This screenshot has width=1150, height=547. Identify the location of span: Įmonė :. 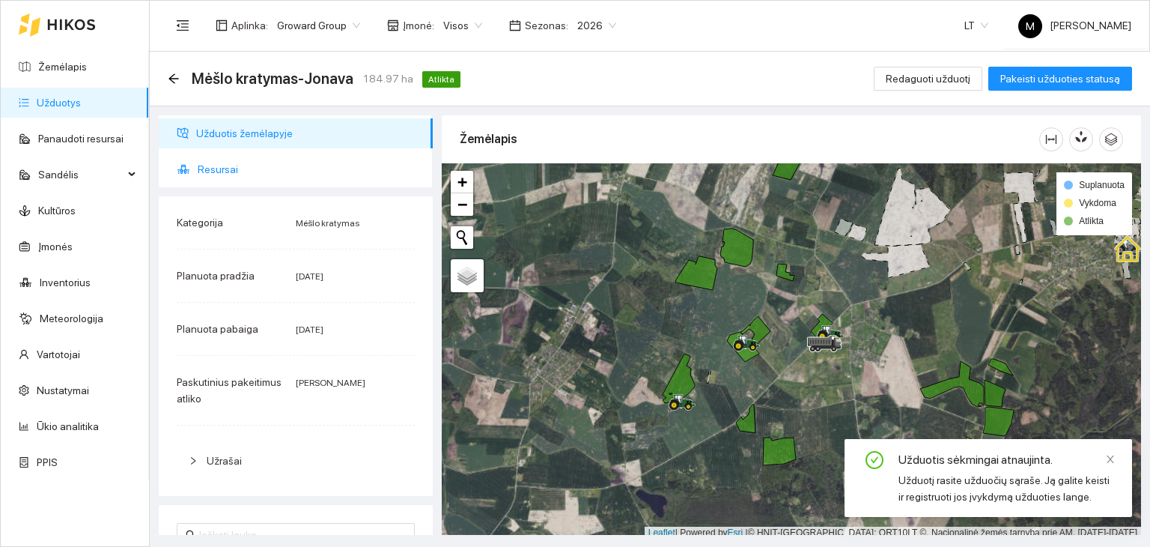
(418, 25).